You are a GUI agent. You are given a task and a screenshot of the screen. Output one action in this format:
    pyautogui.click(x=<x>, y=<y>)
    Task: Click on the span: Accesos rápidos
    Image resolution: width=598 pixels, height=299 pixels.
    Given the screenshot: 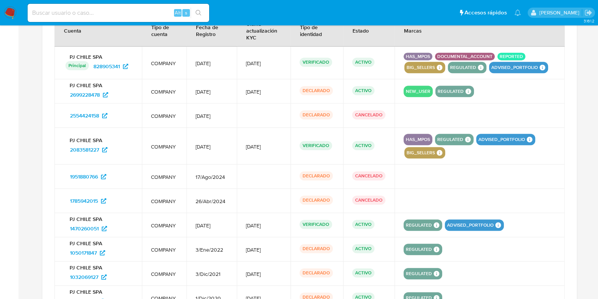 What is the action you would take?
    pyautogui.click(x=486, y=12)
    